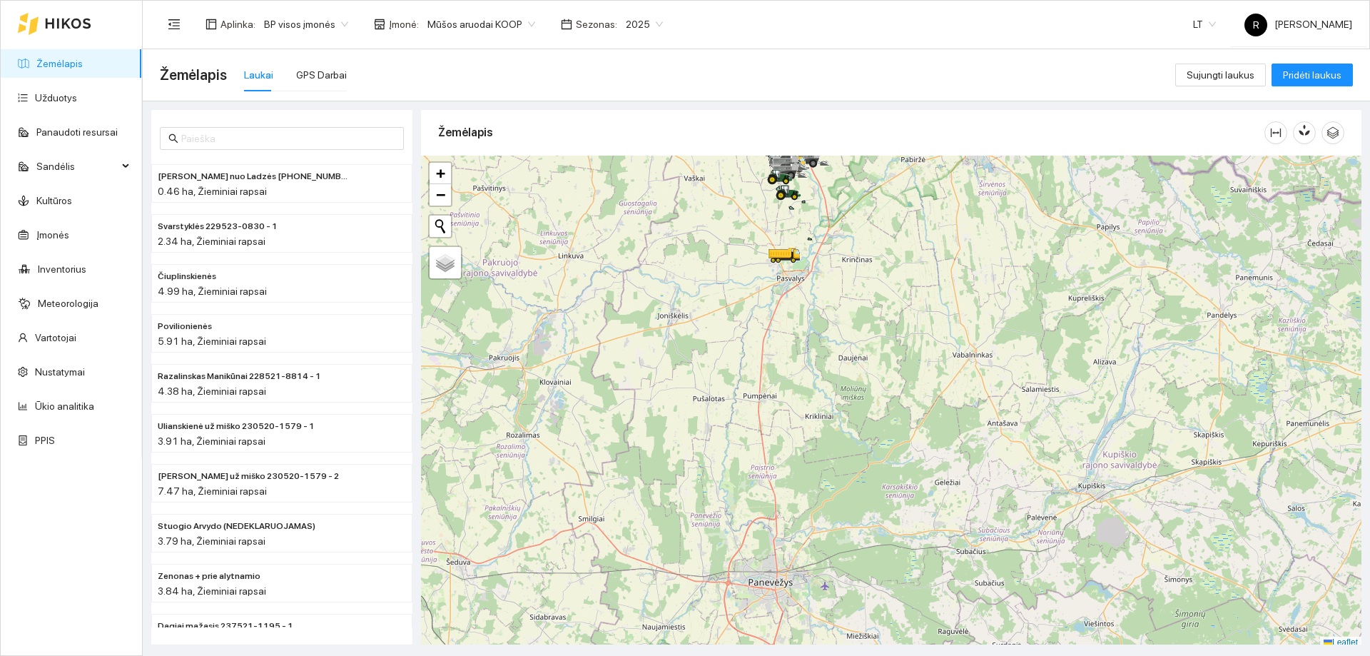 The width and height of the screenshot is (1370, 656). I want to click on span: 4.38 ha, Žieminiai rapsai, so click(212, 391).